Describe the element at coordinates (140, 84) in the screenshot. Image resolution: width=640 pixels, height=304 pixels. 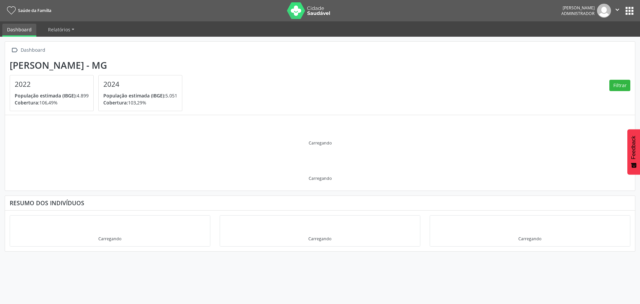
I see `h4: 2024` at that location.